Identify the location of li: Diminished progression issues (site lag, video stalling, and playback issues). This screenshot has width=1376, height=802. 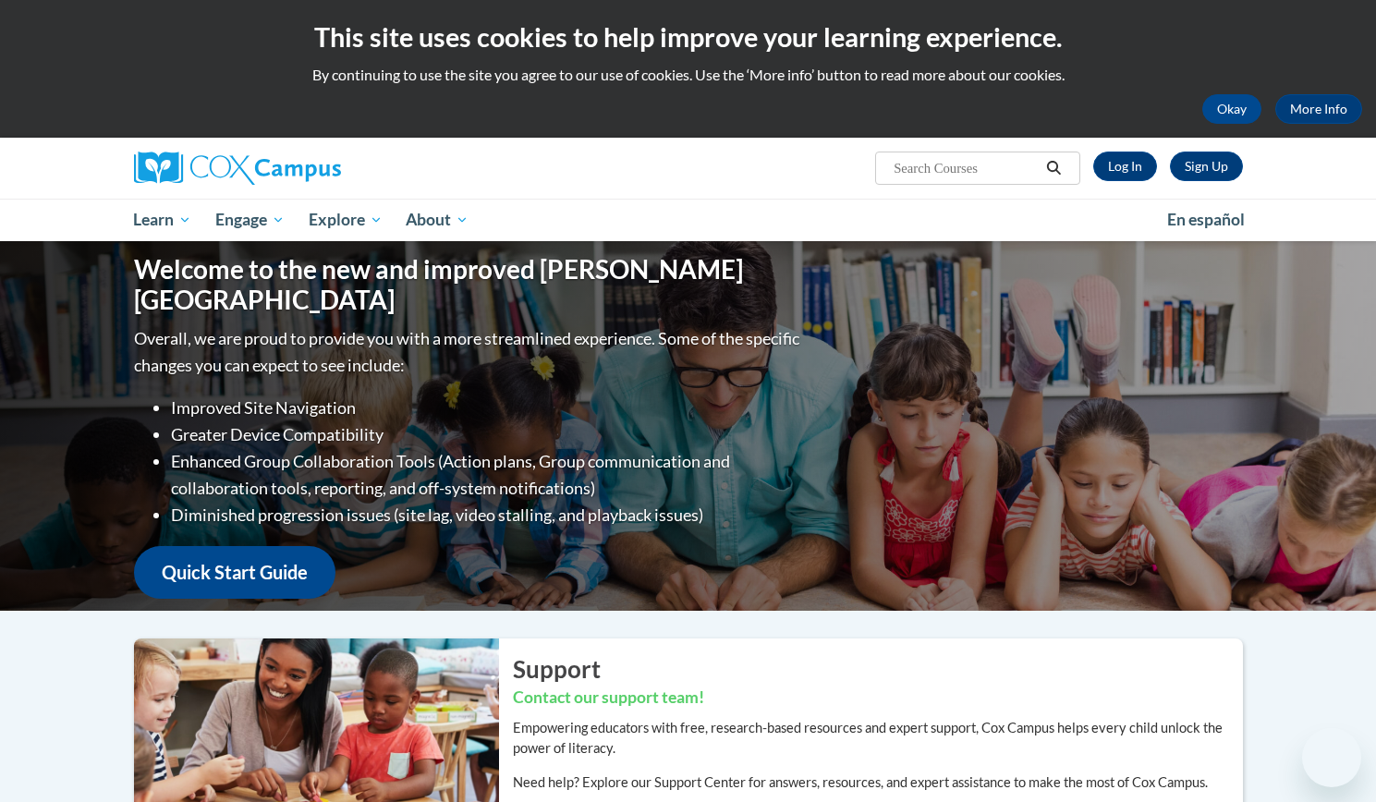
(487, 515).